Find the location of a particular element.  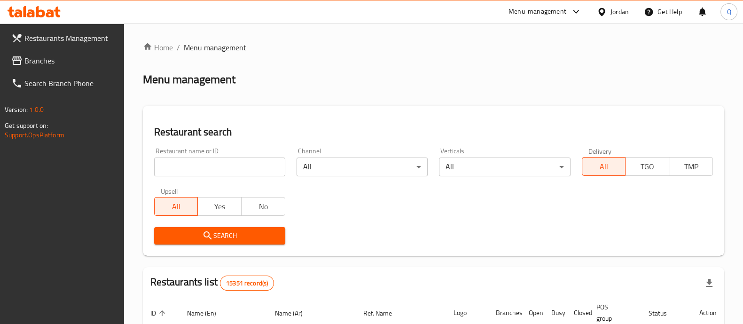

span: 1.0.0 is located at coordinates (36, 110).